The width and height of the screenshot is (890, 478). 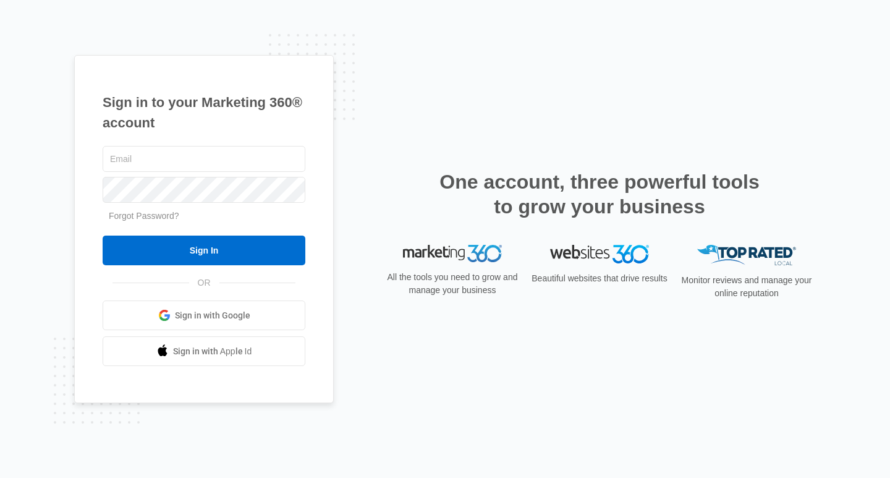 What do you see at coordinates (144, 216) in the screenshot?
I see `a: Forgot Password?` at bounding box center [144, 216].